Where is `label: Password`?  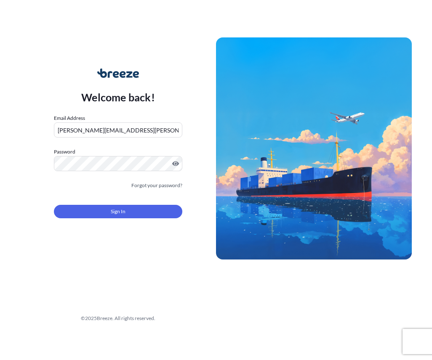 label: Password is located at coordinates (118, 152).